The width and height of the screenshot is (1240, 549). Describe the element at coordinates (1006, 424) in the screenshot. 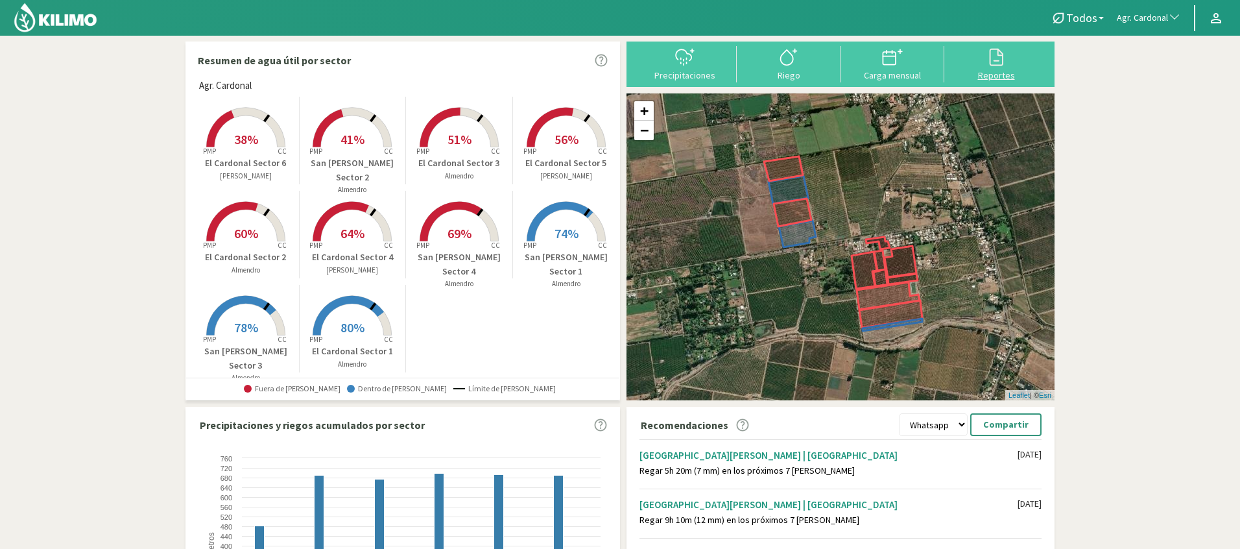

I see `button: Compartir` at that location.